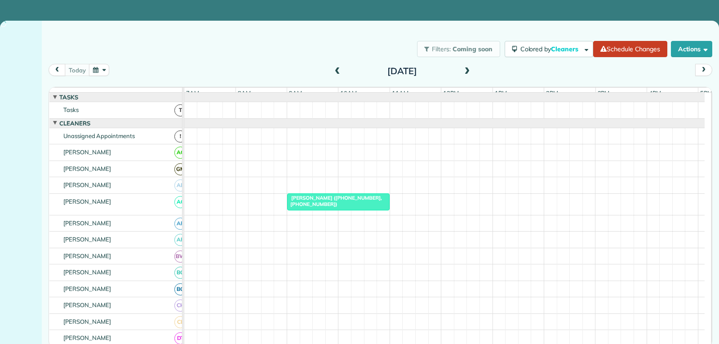 The image size is (719, 344). Describe the element at coordinates (603, 93) in the screenshot. I see `span: 3pm` at that location.